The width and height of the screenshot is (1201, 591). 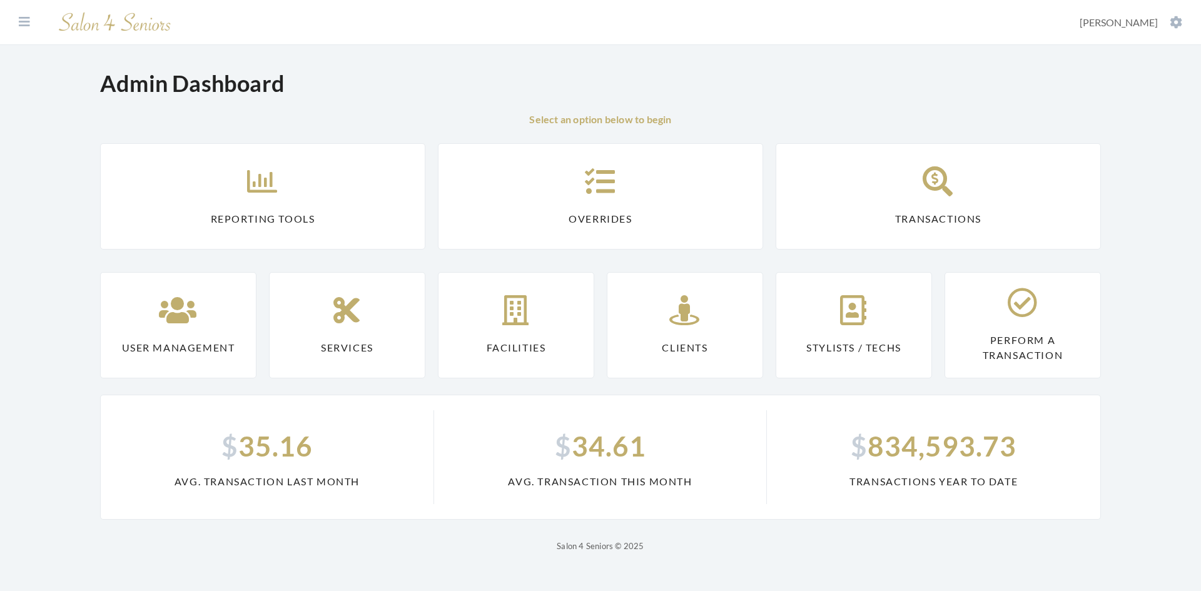 I want to click on p: Select an option below to begin, so click(x=601, y=120).